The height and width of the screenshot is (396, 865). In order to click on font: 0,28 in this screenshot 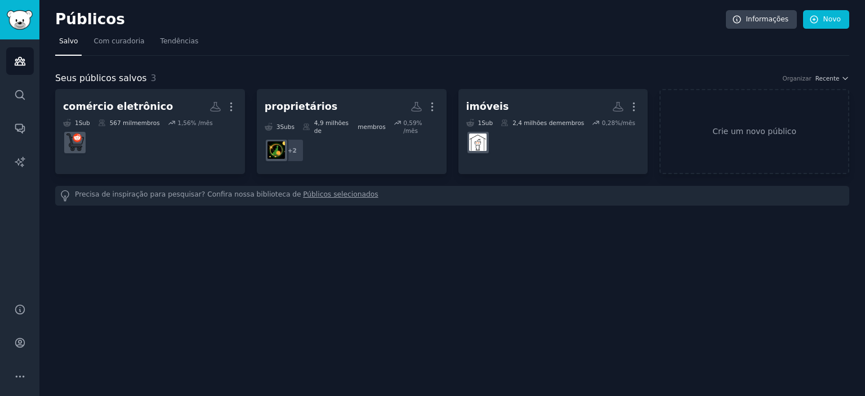, I will do `click(608, 123)`.